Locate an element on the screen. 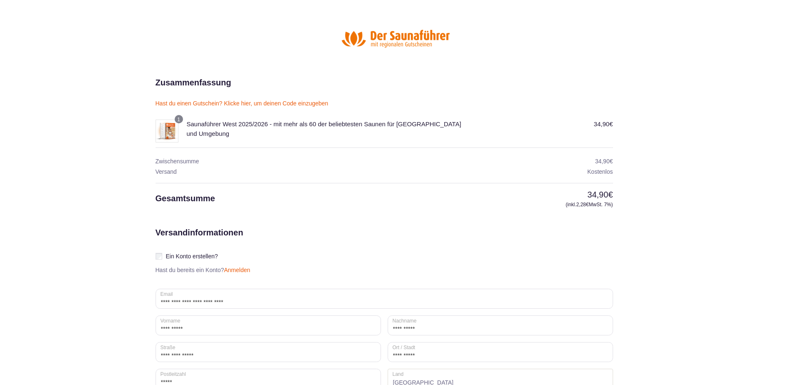 The image size is (789, 385). h2: Zusammenfassung is located at coordinates (194, 82).